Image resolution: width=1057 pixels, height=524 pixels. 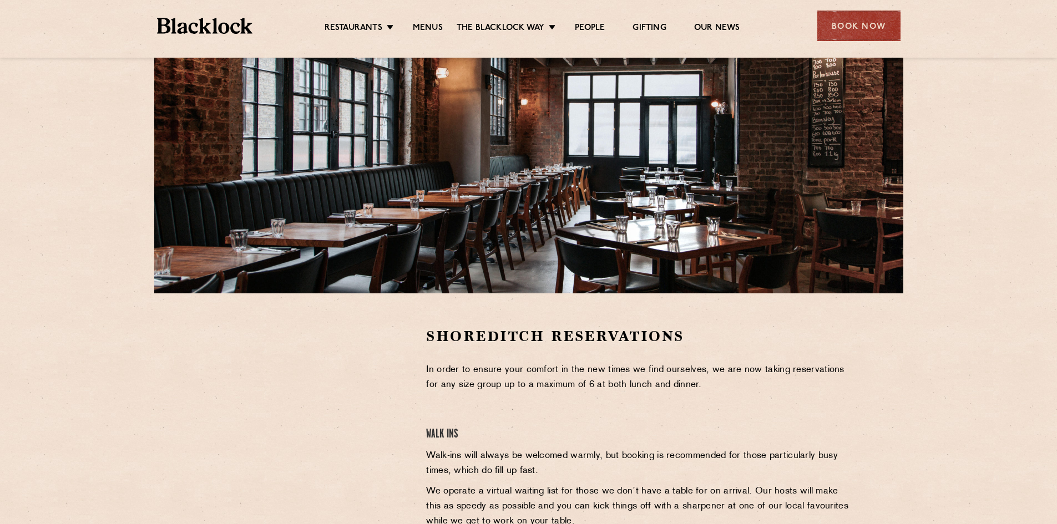 I want to click on a: Our News, so click(x=717, y=29).